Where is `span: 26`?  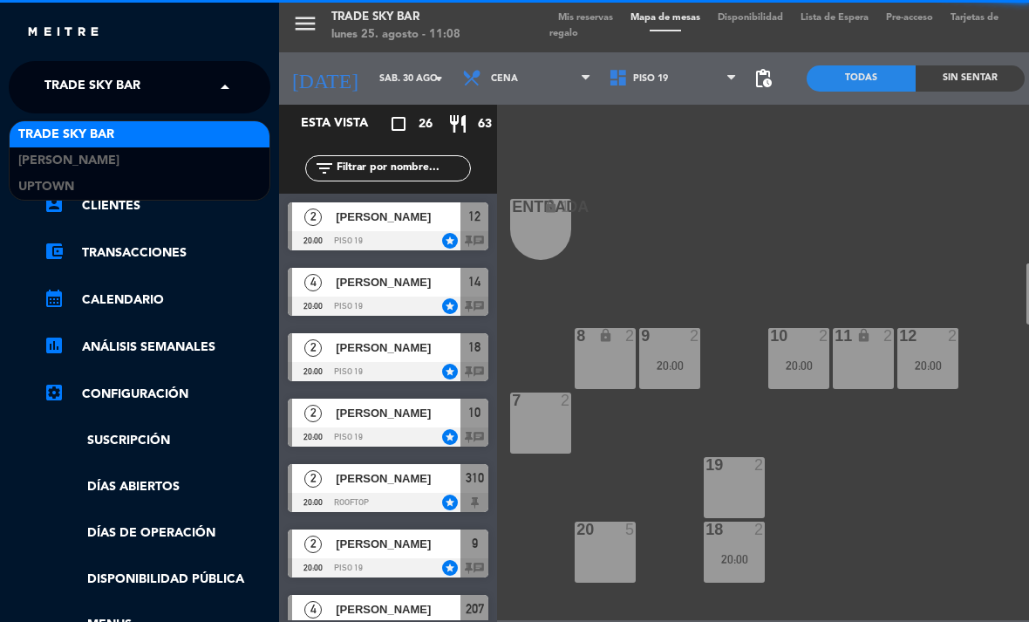 span: 26 is located at coordinates (426, 124).